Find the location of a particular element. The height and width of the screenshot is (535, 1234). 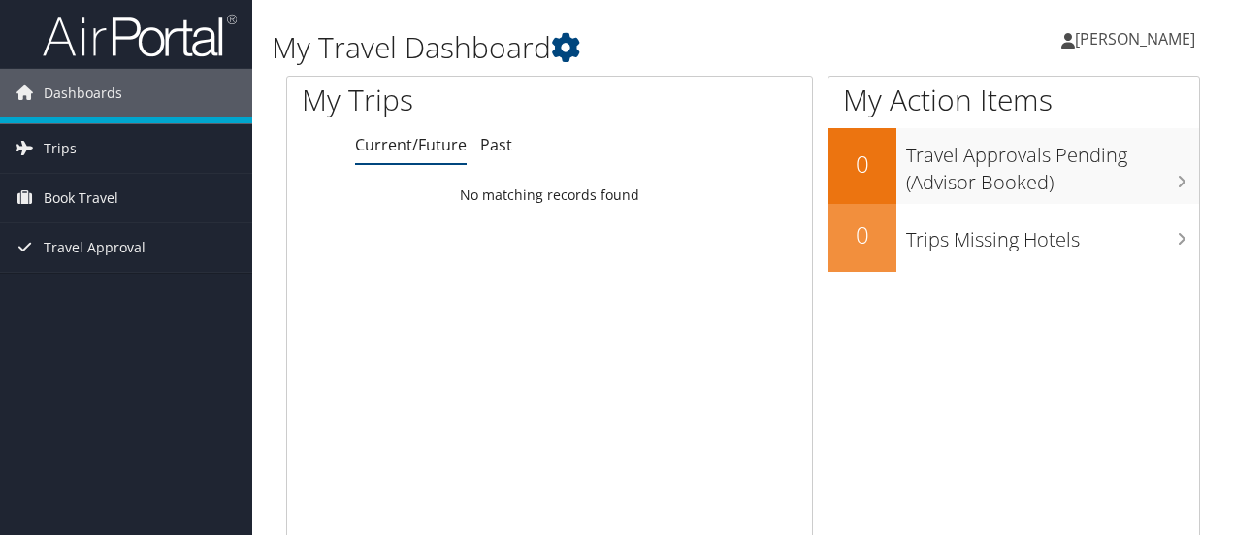

h3: Travel Approvals Pending (Advisor Booked) is located at coordinates (1053, 164).